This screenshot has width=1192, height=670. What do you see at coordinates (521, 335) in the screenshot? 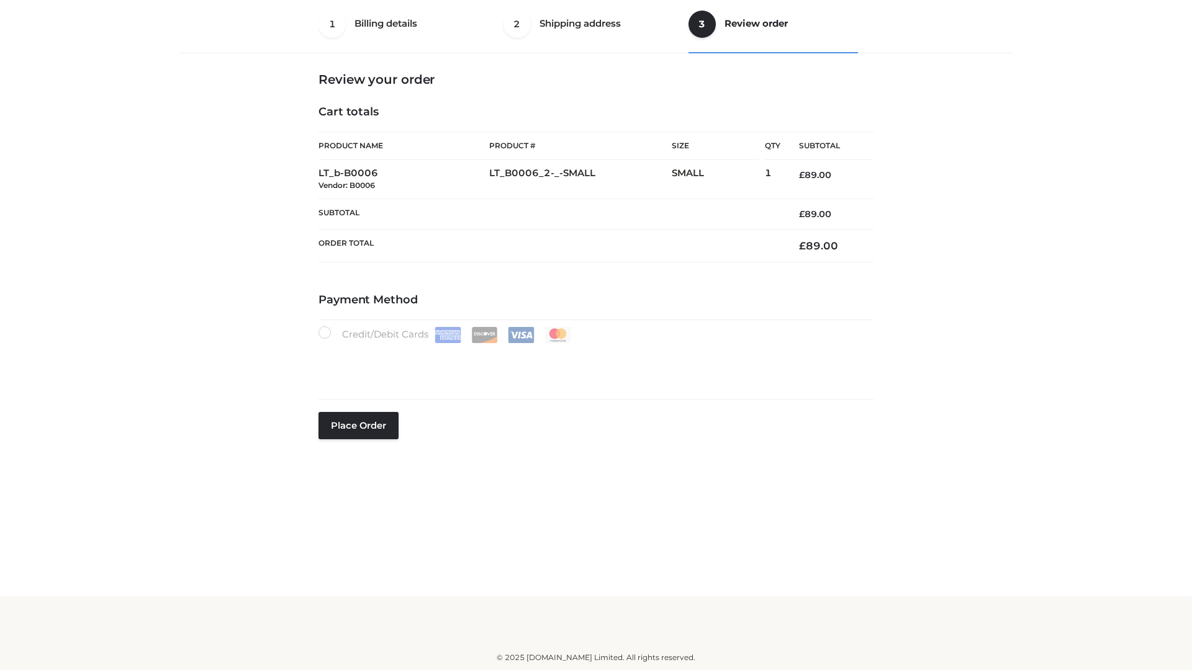
I see `img: Visa` at bounding box center [521, 335].